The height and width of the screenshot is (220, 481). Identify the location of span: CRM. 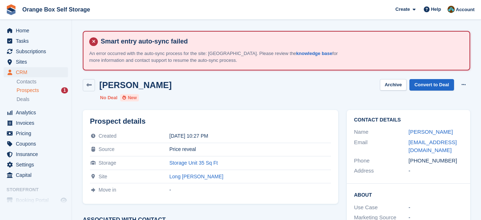
(37, 72).